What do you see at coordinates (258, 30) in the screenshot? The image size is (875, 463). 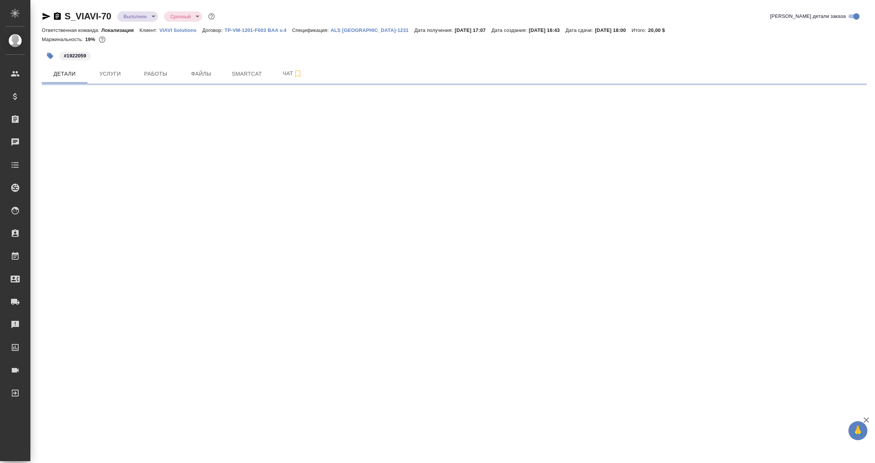 I see `a: TP-VM-1201-F003 BAA v.4` at bounding box center [258, 30].